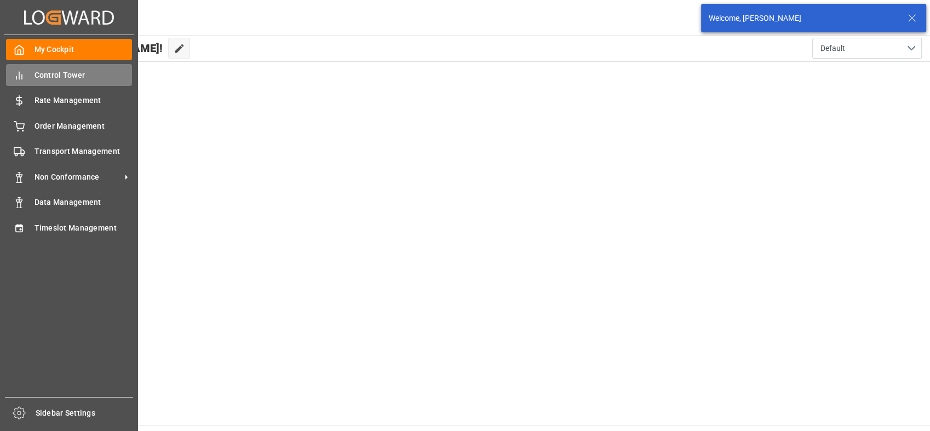 This screenshot has height=431, width=930. What do you see at coordinates (83, 126) in the screenshot?
I see `span: Order Management` at bounding box center [83, 126].